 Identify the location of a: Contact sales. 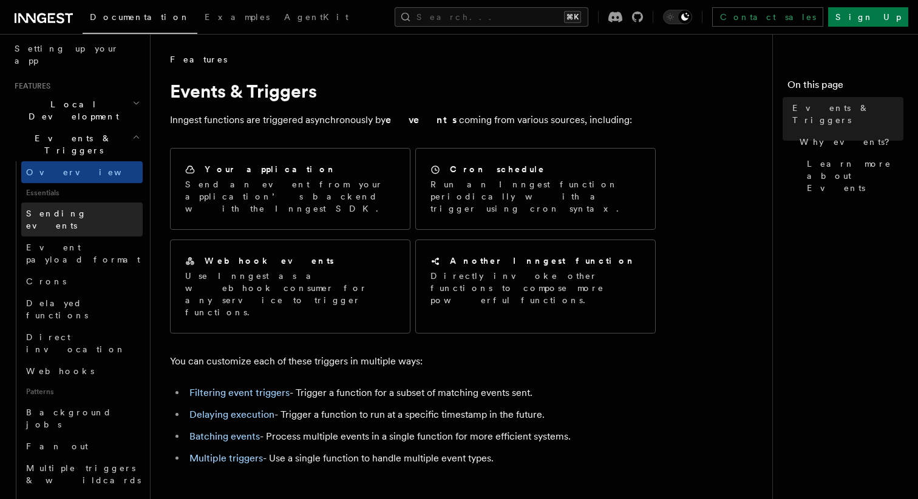
(767, 17).